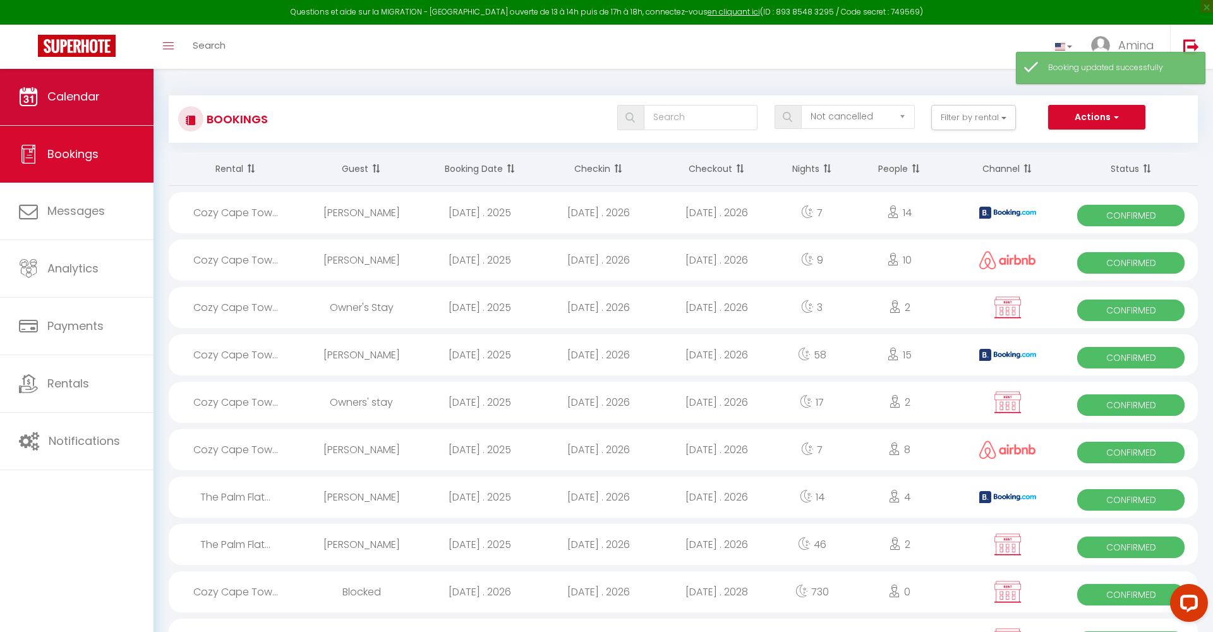  What do you see at coordinates (1136, 45) in the screenshot?
I see `span: Amina` at bounding box center [1136, 45].